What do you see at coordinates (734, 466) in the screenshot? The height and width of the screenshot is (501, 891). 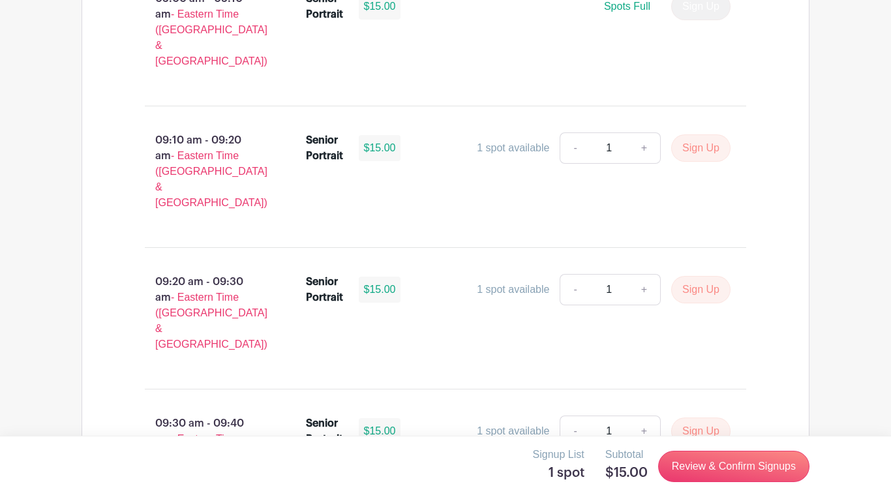 I see `a: Review & Confirm Signups` at bounding box center [734, 466].